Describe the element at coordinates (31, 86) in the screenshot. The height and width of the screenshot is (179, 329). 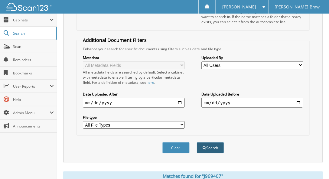
I see `span: User Reports` at that location.